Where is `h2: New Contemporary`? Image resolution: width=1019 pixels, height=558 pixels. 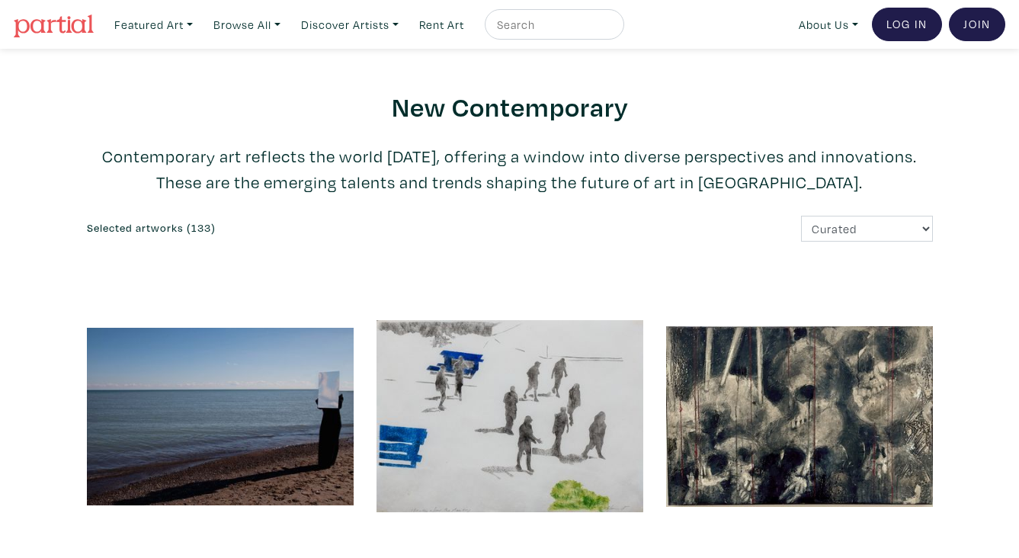
h2: New Contemporary is located at coordinates (510, 106).